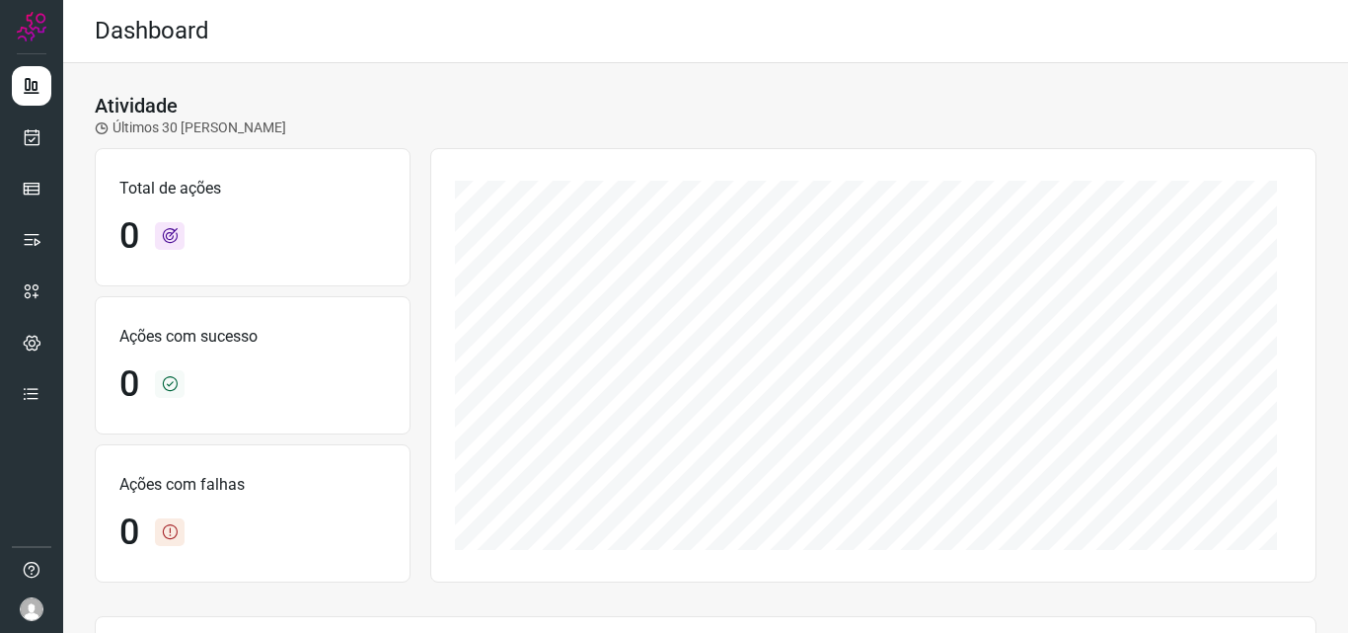 The width and height of the screenshot is (1348, 633). What do you see at coordinates (253, 337) in the screenshot?
I see `p: Ações com sucesso` at bounding box center [253, 337].